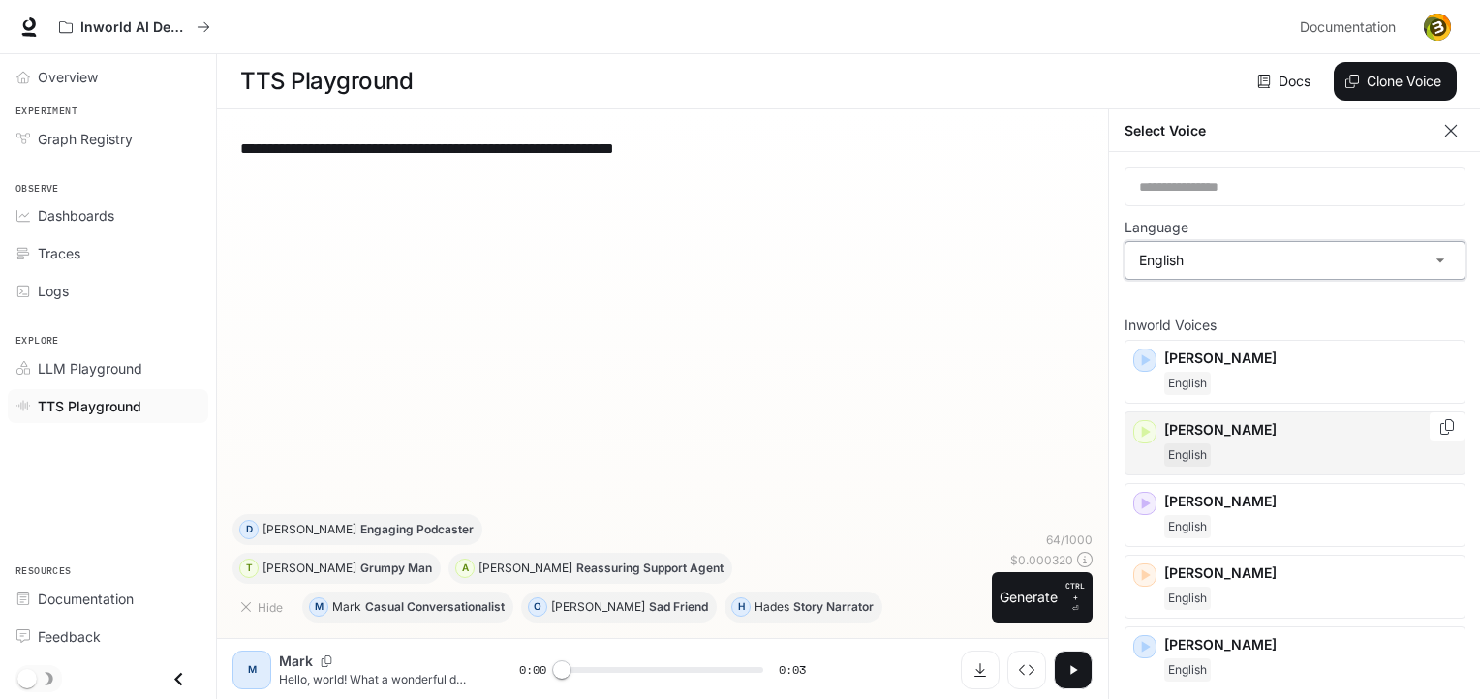  I want to click on div: T, so click(249, 569).